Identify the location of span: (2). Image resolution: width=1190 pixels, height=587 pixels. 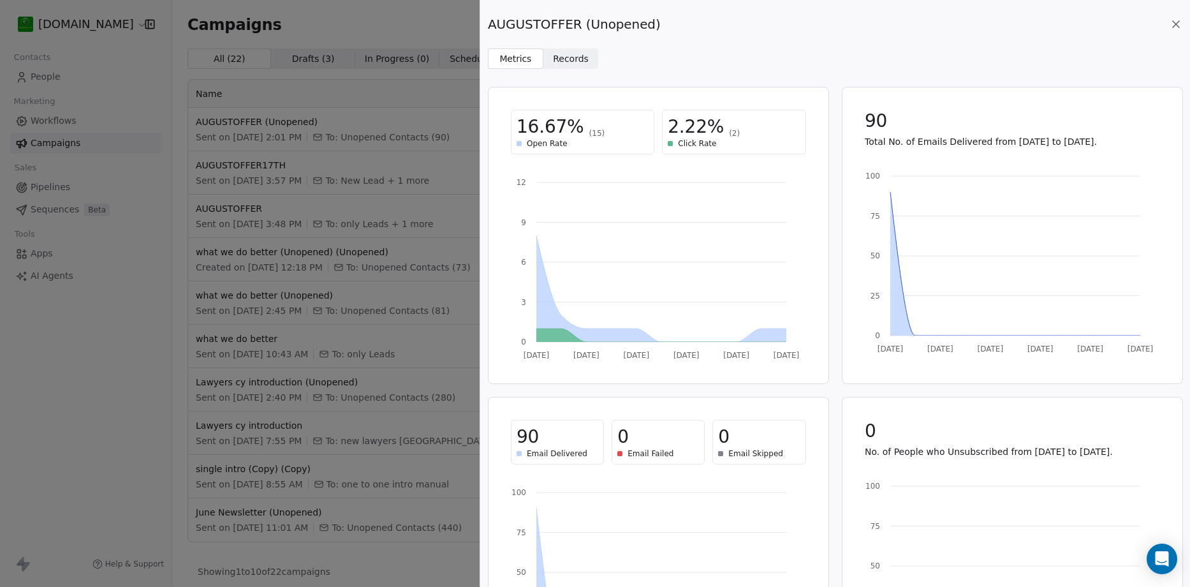
(734, 133).